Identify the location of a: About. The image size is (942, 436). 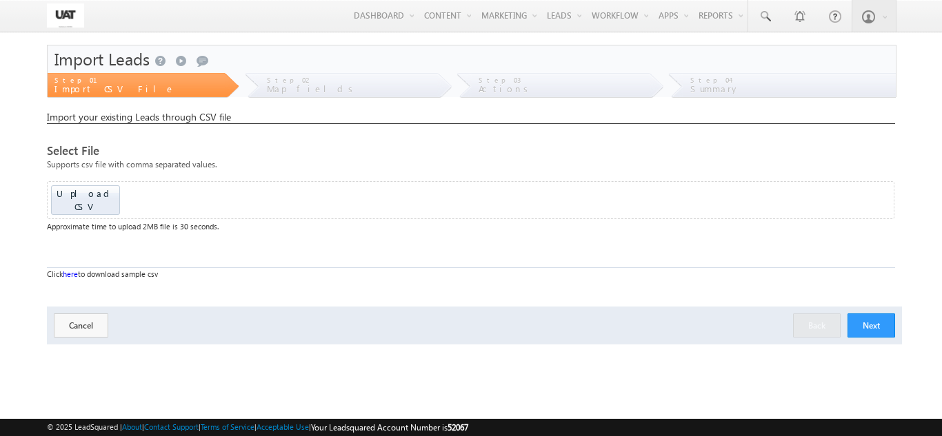
(132, 427).